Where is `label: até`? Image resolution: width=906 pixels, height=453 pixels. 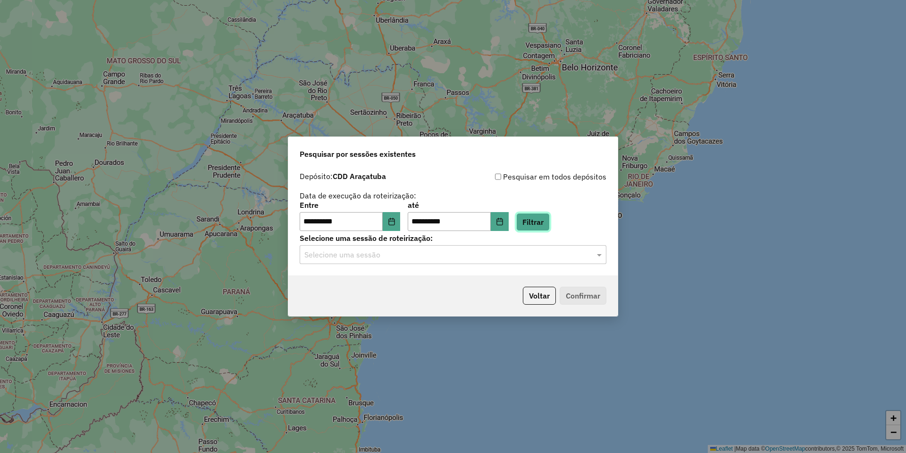
label: até is located at coordinates (458, 205).